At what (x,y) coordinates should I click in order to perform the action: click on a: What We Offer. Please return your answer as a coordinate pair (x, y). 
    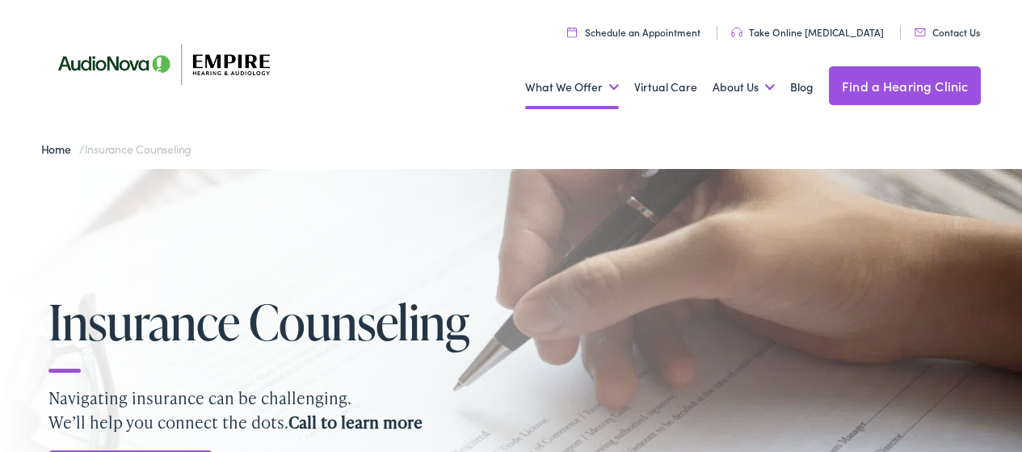
    Looking at the image, I should click on (572, 87).